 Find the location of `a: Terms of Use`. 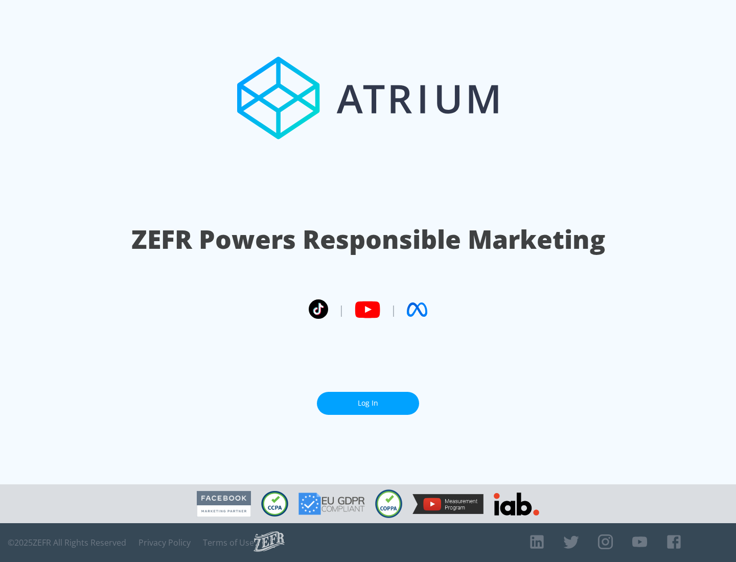

a: Terms of Use is located at coordinates (229, 543).